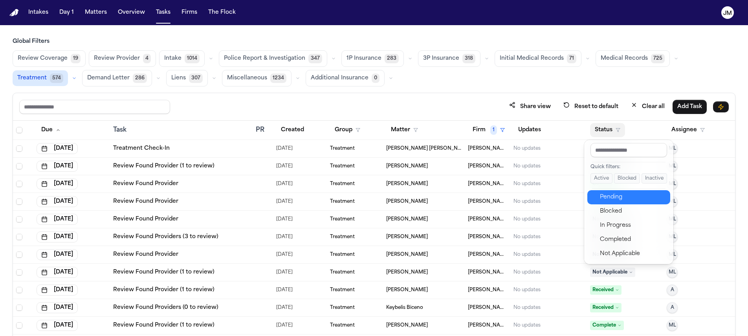  What do you see at coordinates (607, 130) in the screenshot?
I see `button: Status` at bounding box center [607, 130].